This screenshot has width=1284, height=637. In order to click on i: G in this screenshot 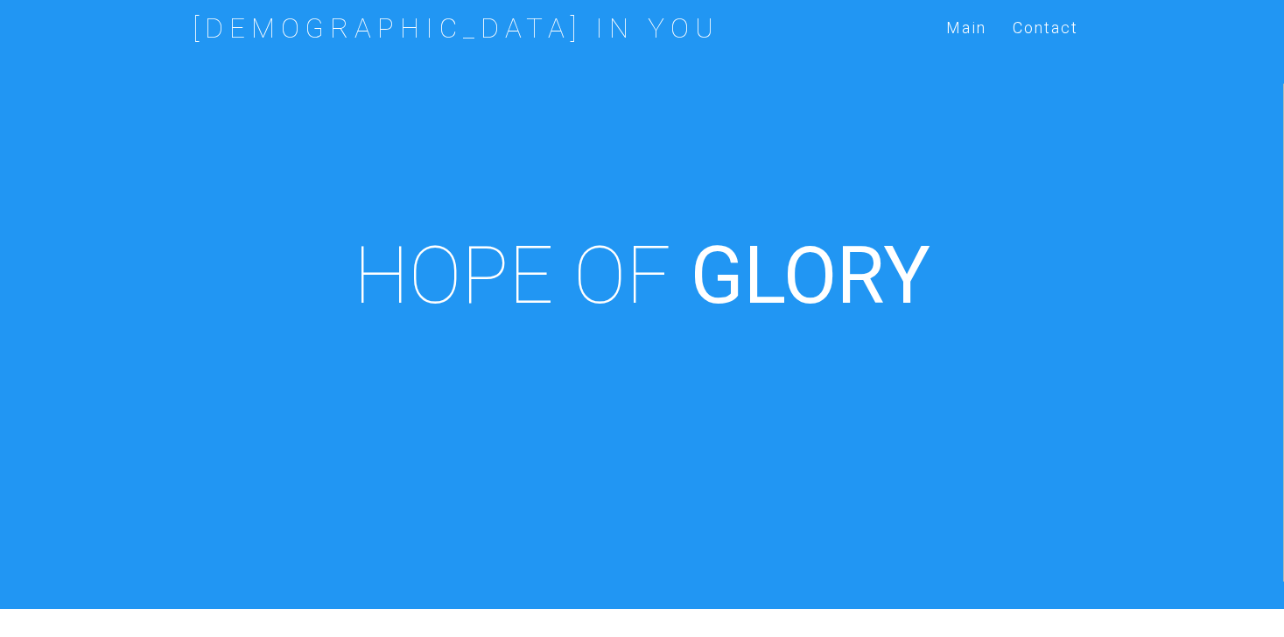, I will do `click(717, 275)`.